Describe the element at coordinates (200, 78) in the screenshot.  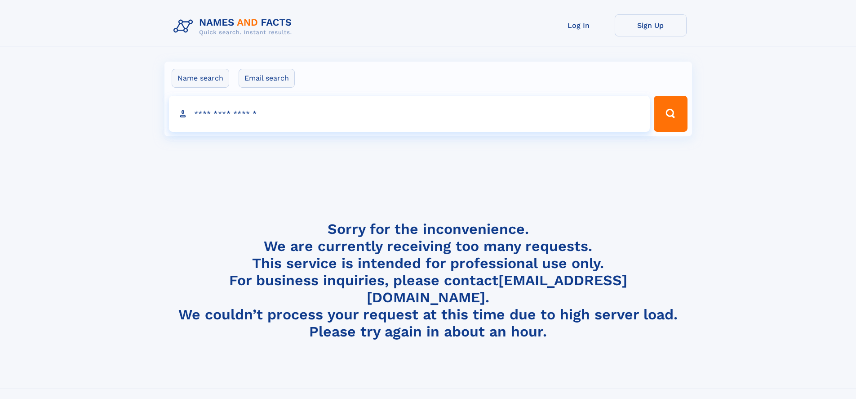
I see `label: Name search` at that location.